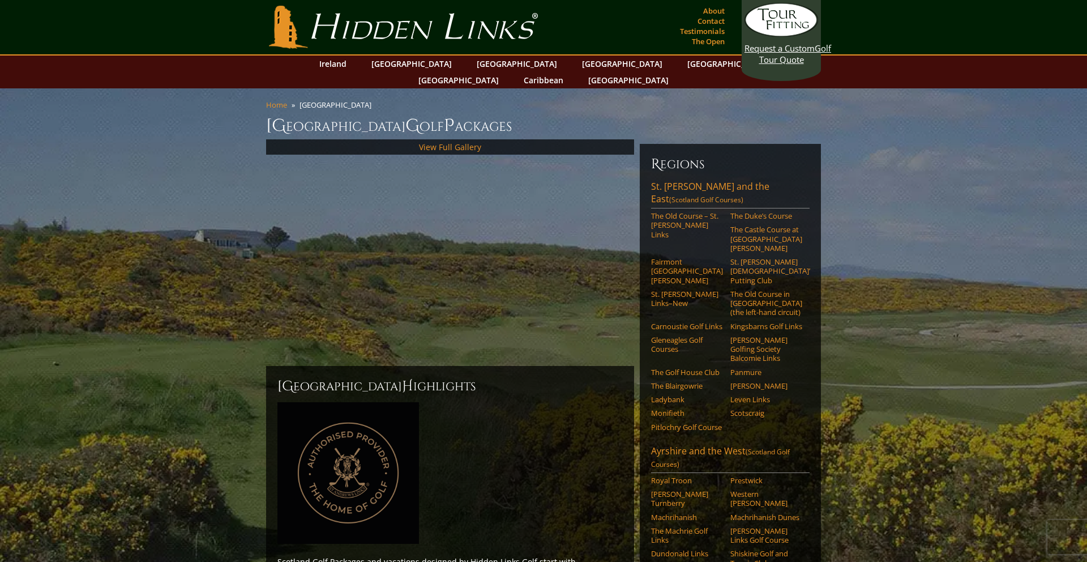  Describe the element at coordinates (687, 535) in the screenshot. I see `a: The Machrie Golf Links` at that location.